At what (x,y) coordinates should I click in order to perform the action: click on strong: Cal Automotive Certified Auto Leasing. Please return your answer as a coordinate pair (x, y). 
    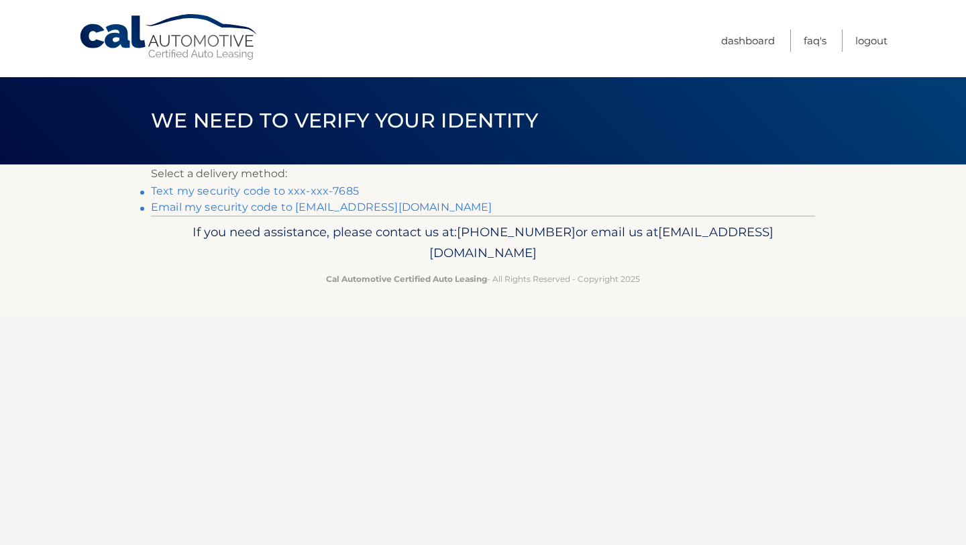
    Looking at the image, I should click on (407, 278).